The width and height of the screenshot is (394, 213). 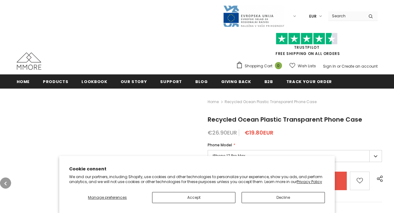 What do you see at coordinates (313, 16) in the screenshot?
I see `span: EUR` at bounding box center [313, 16].